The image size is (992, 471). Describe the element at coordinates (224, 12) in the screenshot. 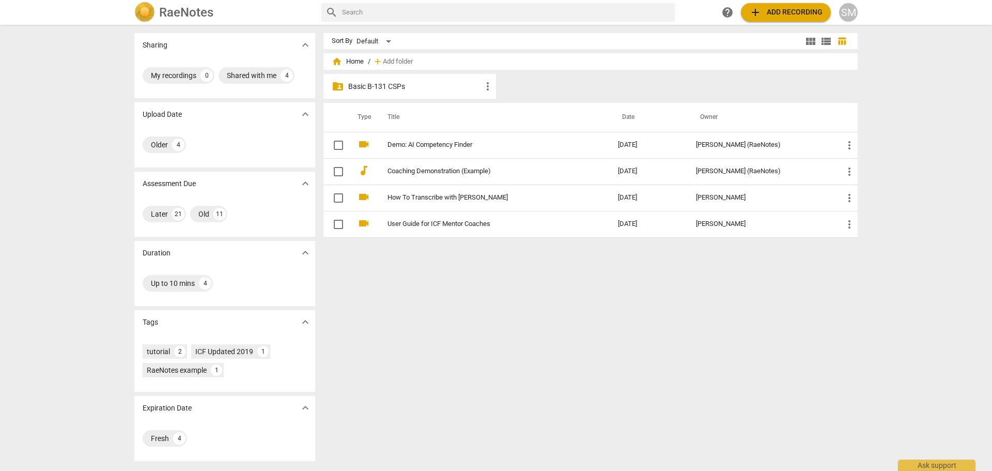

I see `a: LogoRaeNotes` at that location.